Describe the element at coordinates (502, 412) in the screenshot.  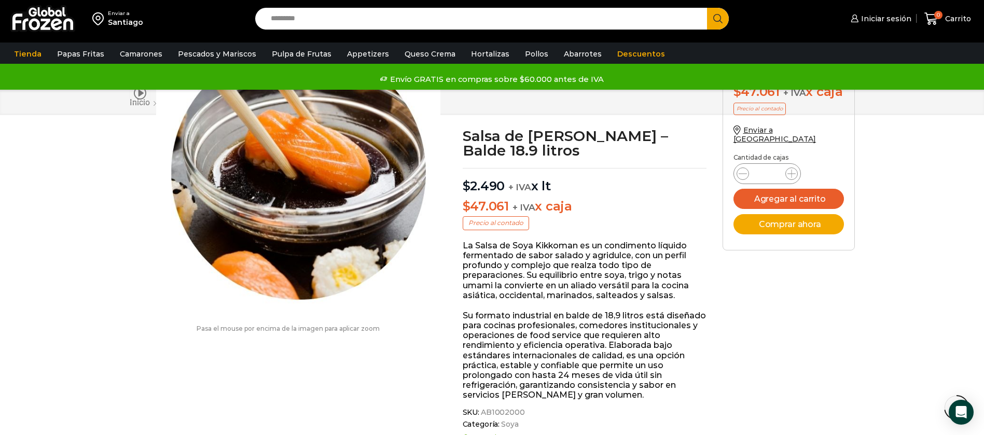
I see `span: AB1002000` at that location.